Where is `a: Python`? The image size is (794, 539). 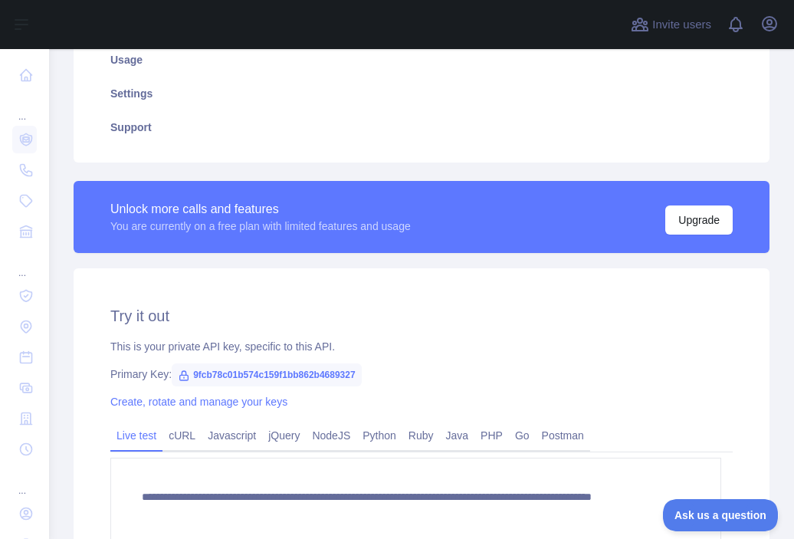 a: Python is located at coordinates (379, 435).